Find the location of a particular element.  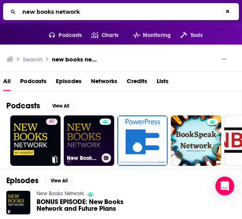

a: EpisodesView All is located at coordinates (40, 180).